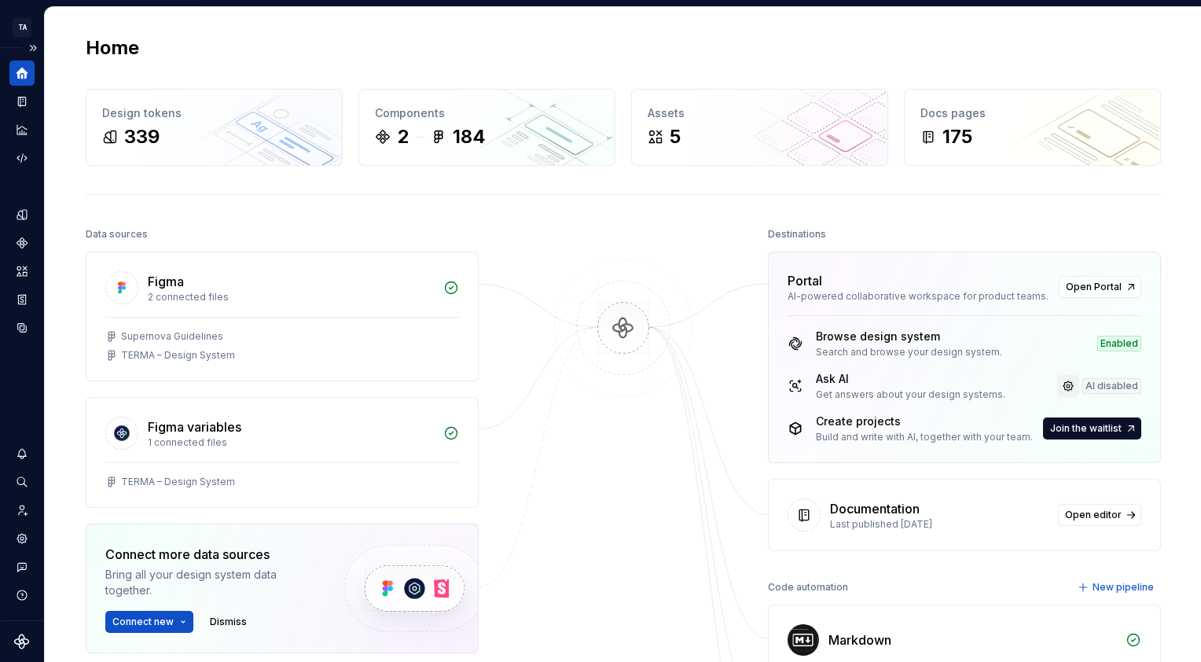 This screenshot has width=1201, height=662. I want to click on div: Get answers about your design systems., so click(911, 395).